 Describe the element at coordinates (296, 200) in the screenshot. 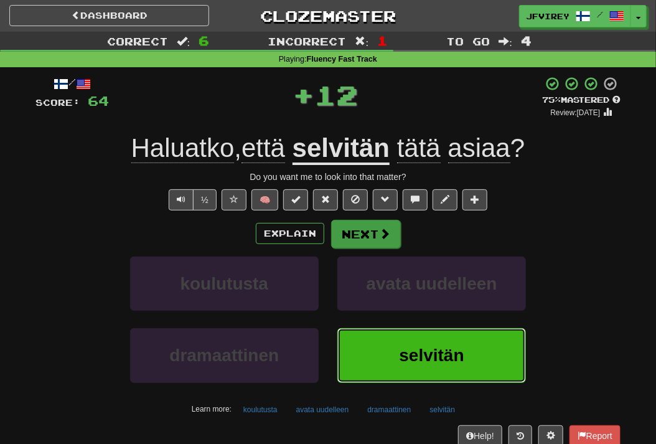

I see `button: Set this sentence to 100% Mastered (alt+m)` at that location.